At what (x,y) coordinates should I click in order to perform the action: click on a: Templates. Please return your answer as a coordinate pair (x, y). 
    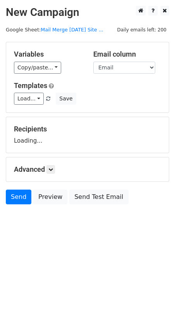
    Looking at the image, I should click on (31, 85).